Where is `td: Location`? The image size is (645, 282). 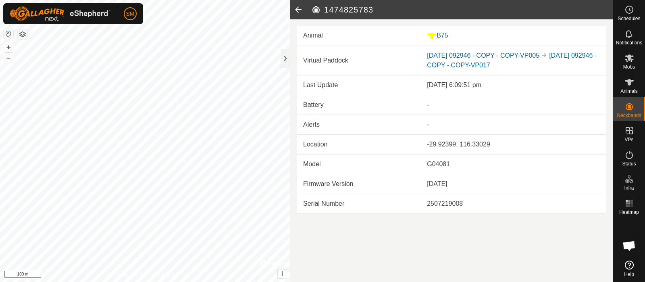 td: Location is located at coordinates (358, 144).